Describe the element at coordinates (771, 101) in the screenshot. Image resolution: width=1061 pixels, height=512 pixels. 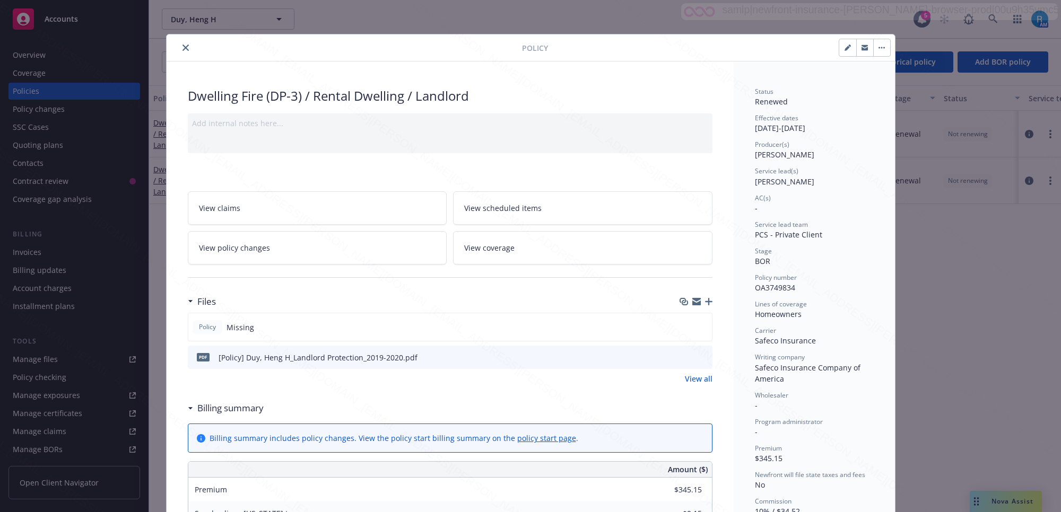
I see `span: Renewed` at that location.